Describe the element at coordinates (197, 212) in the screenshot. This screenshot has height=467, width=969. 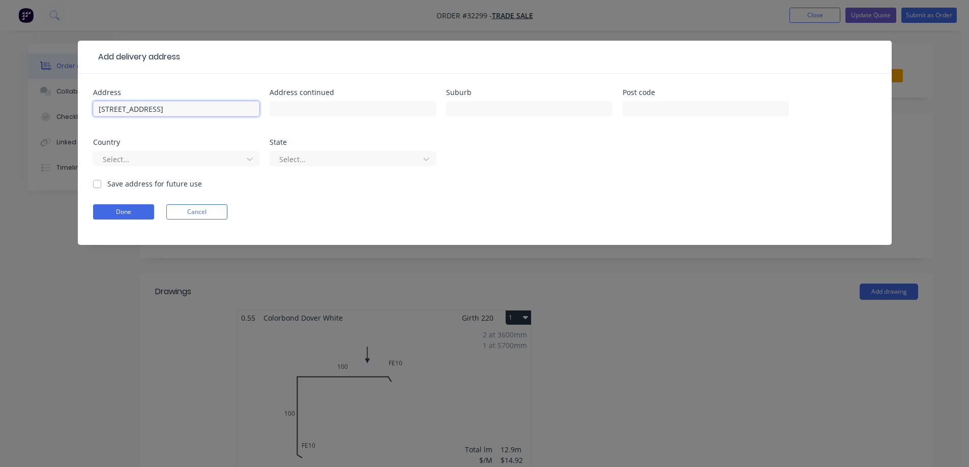
I see `button: Cancel` at that location.